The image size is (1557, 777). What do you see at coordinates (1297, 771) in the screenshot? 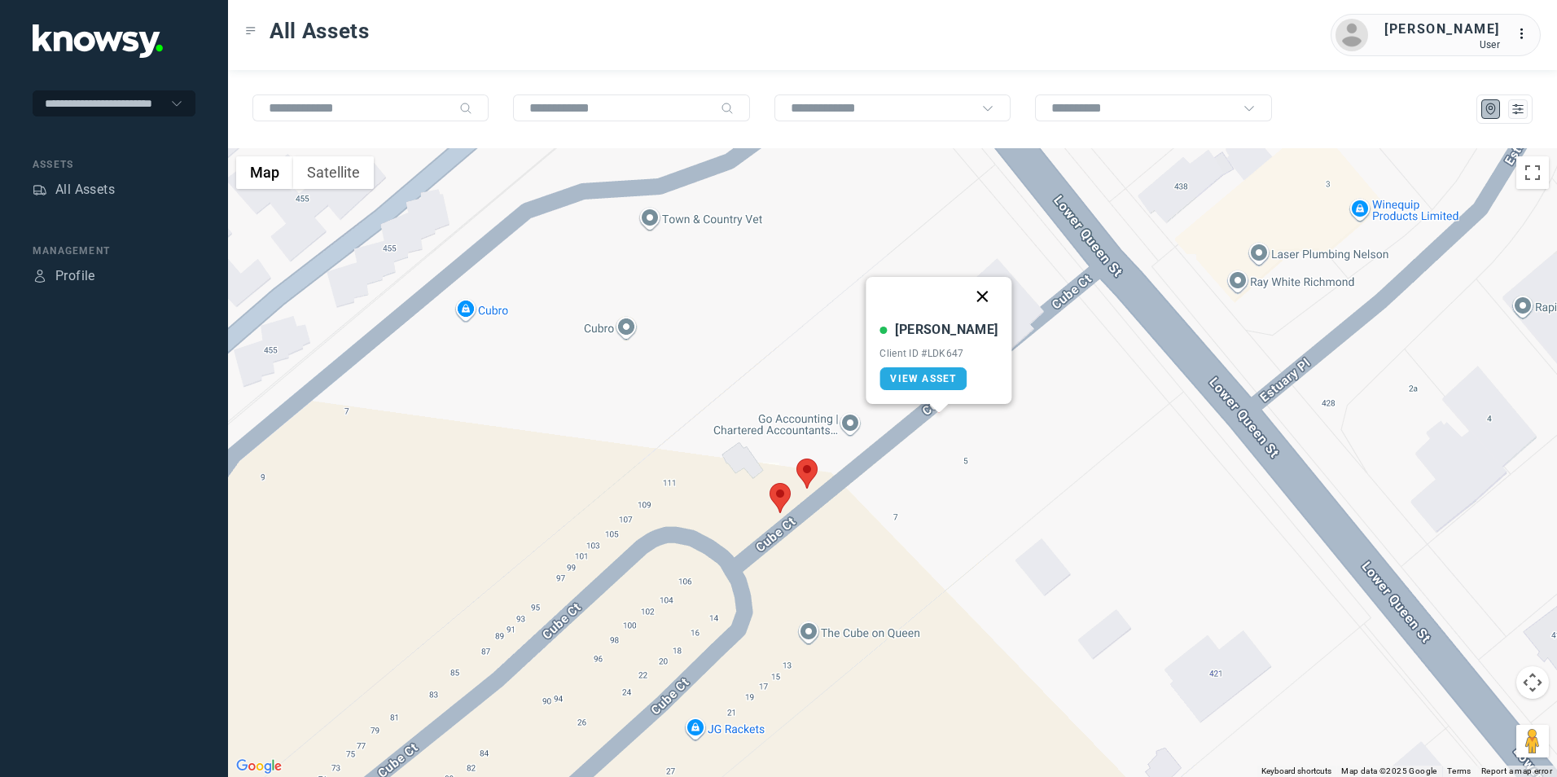
I see `button: Keyboard shortcuts` at bounding box center [1297, 771].